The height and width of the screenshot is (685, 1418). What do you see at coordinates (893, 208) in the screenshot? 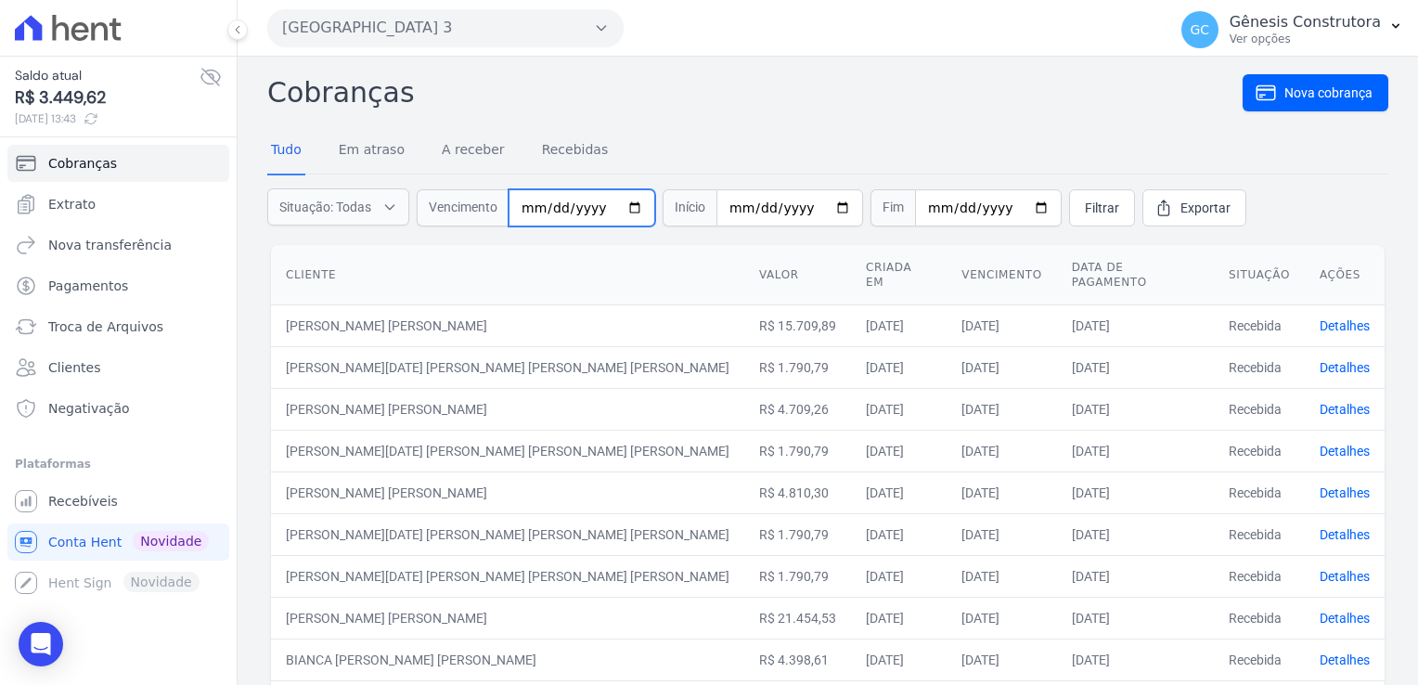
I see `span: Fim` at bounding box center [893, 208].